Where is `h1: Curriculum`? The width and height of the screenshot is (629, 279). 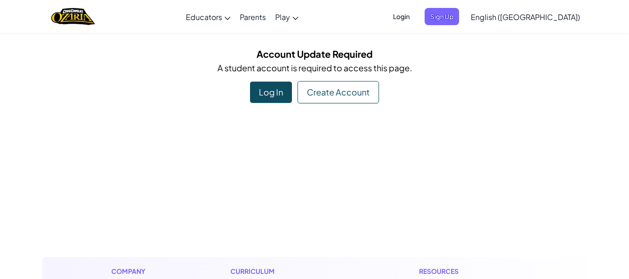 h1: Curriculum is located at coordinates (287, 271).